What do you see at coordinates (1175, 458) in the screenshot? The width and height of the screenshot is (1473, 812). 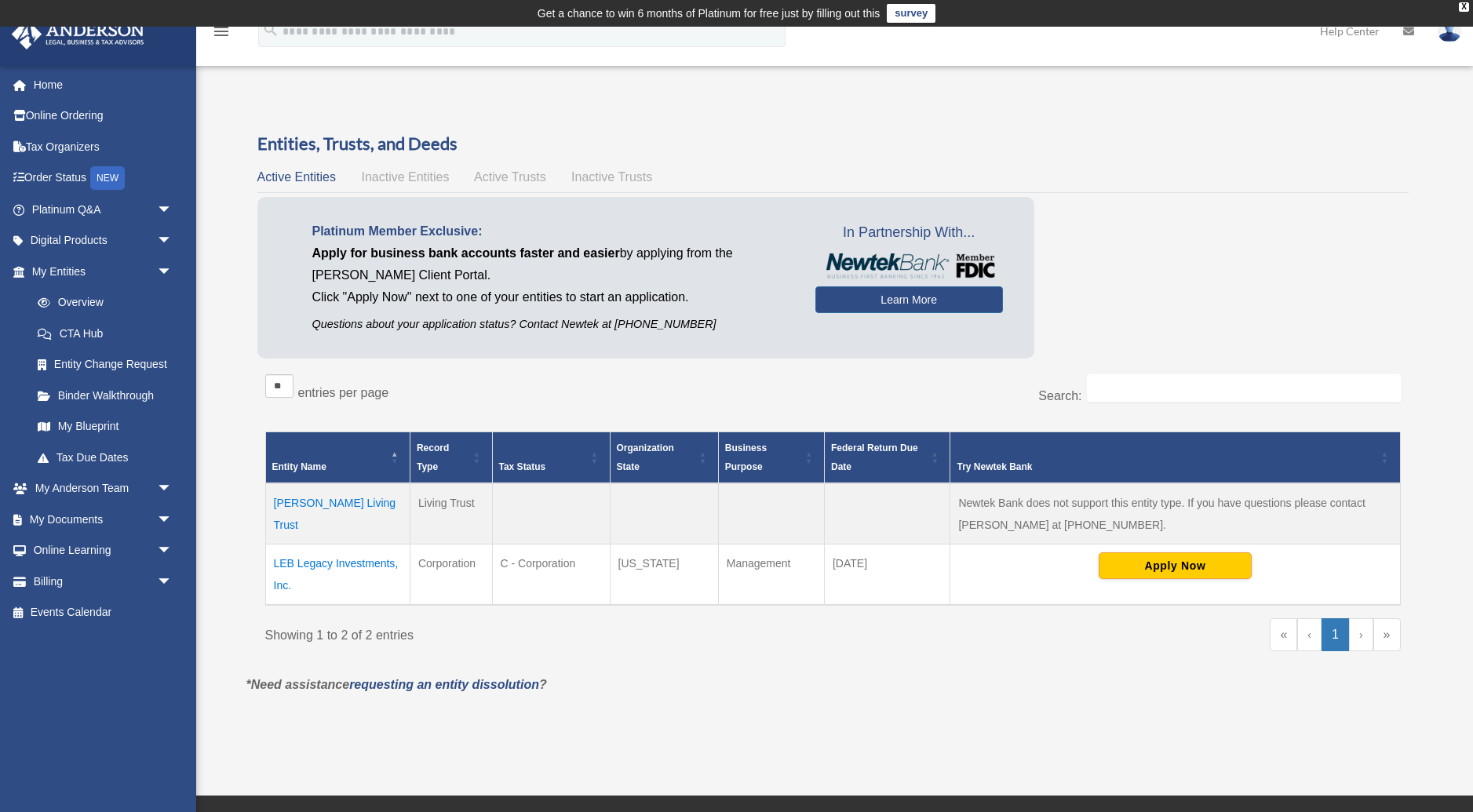 I see `th: Try Newtek Bank : Activate to sort` at bounding box center [1175, 458].